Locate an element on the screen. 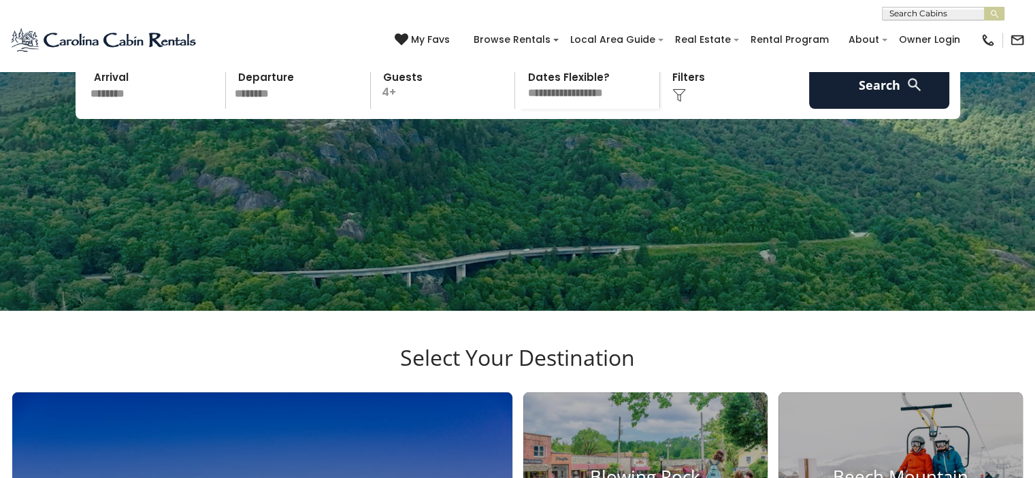 Image resolution: width=1035 pixels, height=478 pixels. button: Search is located at coordinates (879, 85).